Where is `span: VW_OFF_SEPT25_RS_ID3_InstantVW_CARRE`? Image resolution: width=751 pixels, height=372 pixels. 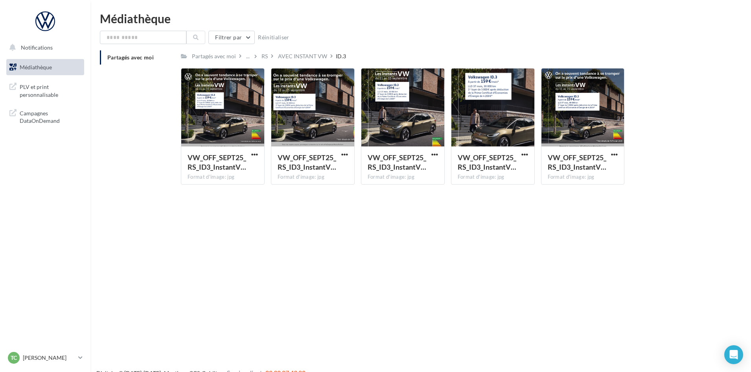 span: VW_OFF_SEPT25_RS_ID3_InstantVW_CARRE is located at coordinates (217, 162).